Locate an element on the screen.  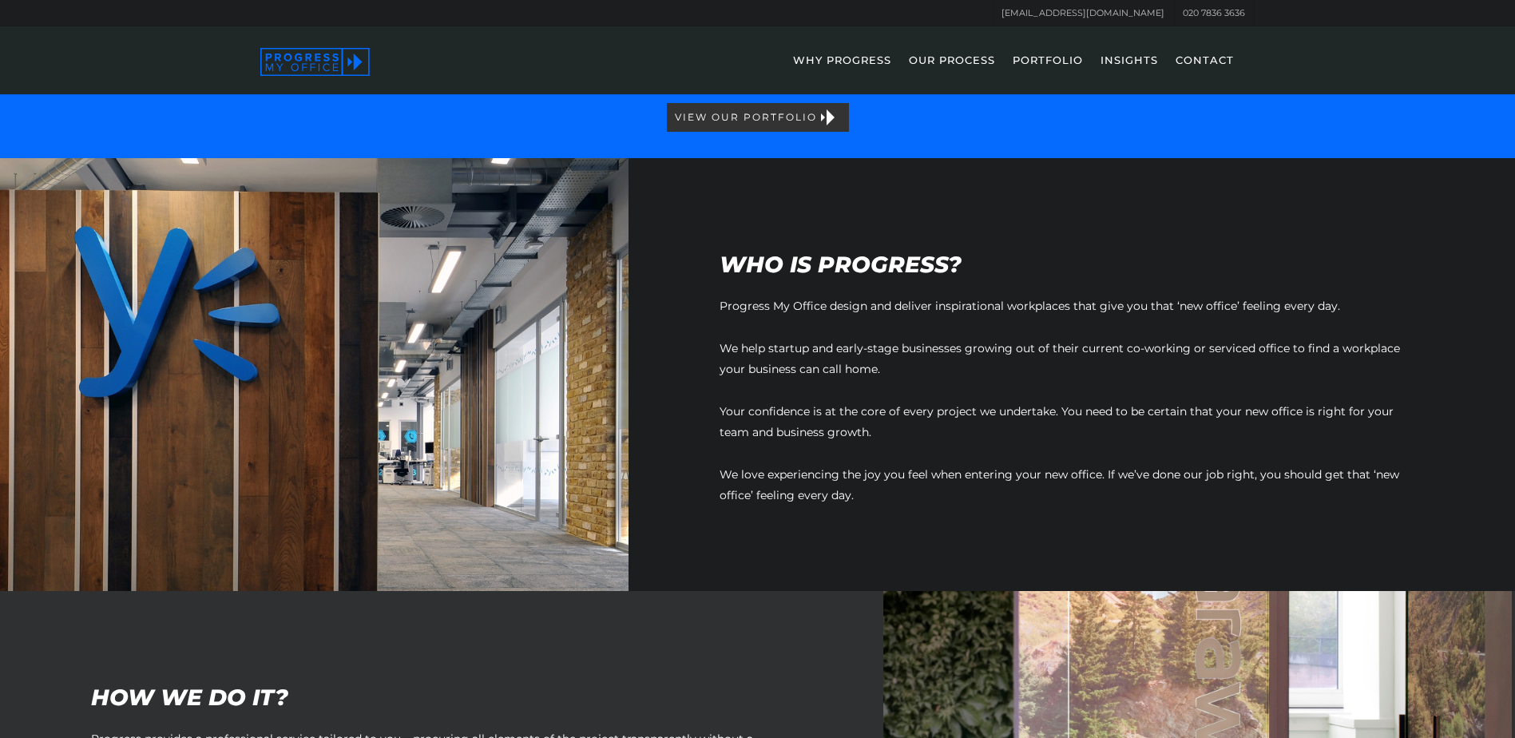
h2: WHO IS PROGRESS? is located at coordinates (1070, 264).